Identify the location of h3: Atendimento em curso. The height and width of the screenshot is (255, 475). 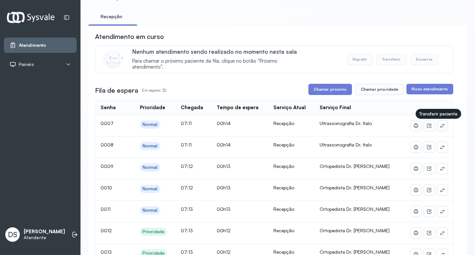
(129, 37).